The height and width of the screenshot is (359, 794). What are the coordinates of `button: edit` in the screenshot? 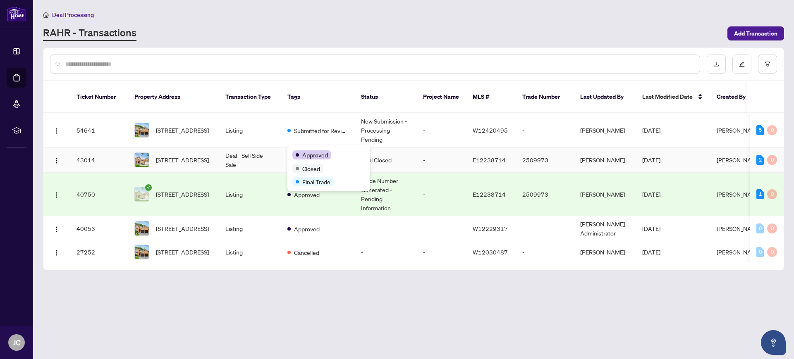 It's located at (742, 64).